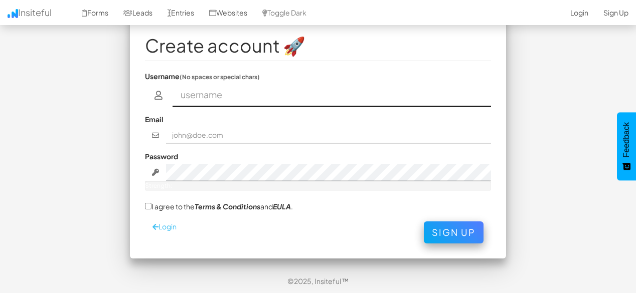 The width and height of the screenshot is (636, 293). What do you see at coordinates (626, 140) in the screenshot?
I see `span: Feedback` at bounding box center [626, 140].